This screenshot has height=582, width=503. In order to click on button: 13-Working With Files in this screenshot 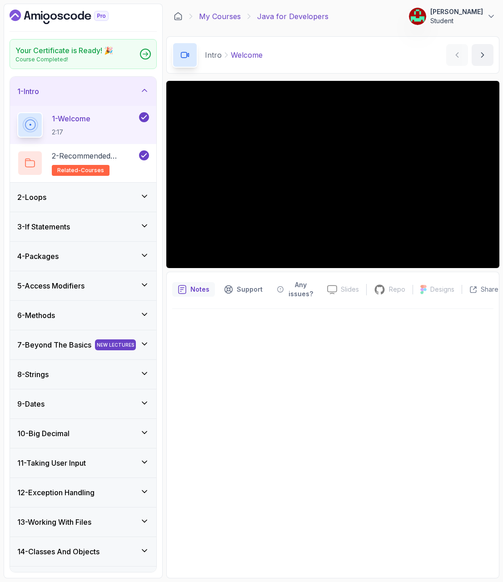, I will do `click(83, 522)`.